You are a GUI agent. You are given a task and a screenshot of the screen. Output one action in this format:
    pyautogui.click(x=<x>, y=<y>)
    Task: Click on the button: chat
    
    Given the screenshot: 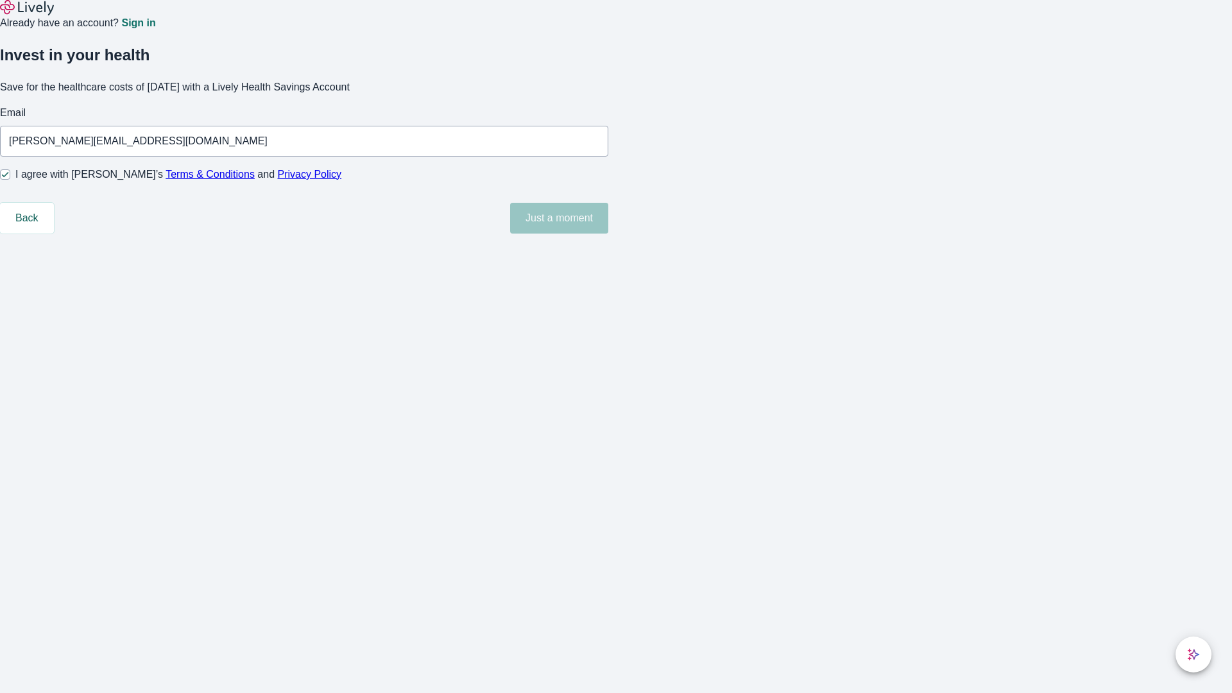 What is the action you would take?
    pyautogui.click(x=1194, y=655)
    